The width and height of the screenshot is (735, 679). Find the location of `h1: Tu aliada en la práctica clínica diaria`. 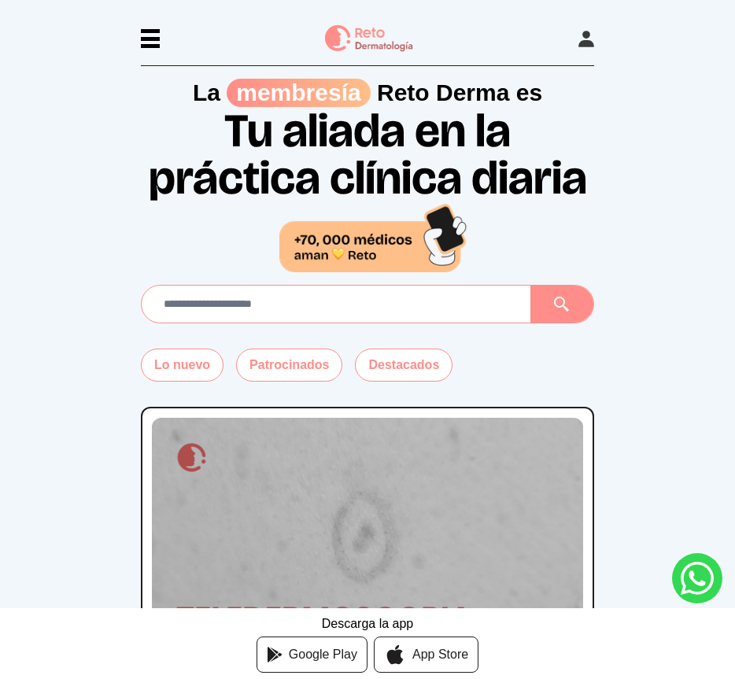

h1: Tu aliada en la práctica clínica diaria is located at coordinates (367, 190).